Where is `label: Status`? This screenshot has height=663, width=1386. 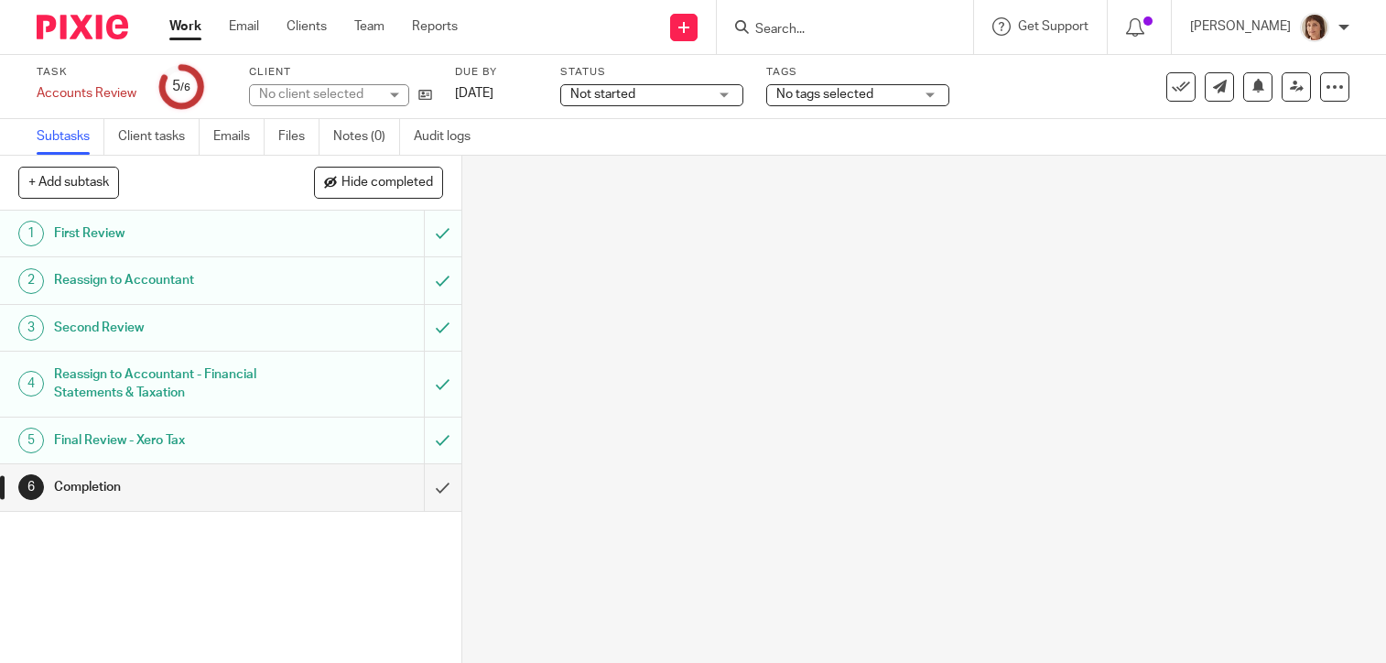
label: Status is located at coordinates (652, 72).